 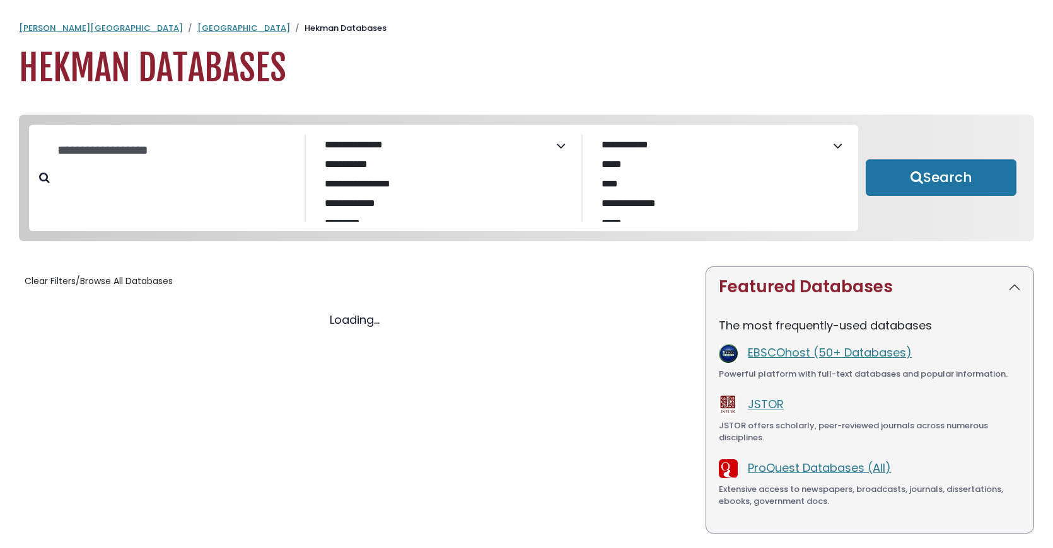 I want to click on select: Database Vendors Filter, so click(x=712, y=179).